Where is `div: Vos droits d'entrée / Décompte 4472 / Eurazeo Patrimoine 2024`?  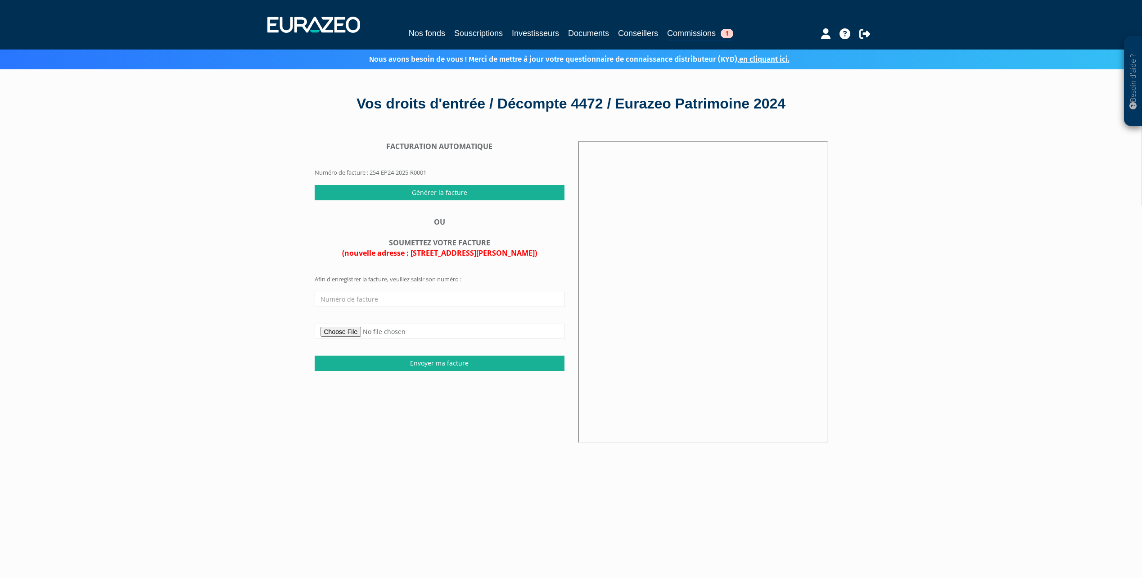
div: Vos droits d'entrée / Décompte 4472 / Eurazeo Patrimoine 2024 is located at coordinates (571, 104).